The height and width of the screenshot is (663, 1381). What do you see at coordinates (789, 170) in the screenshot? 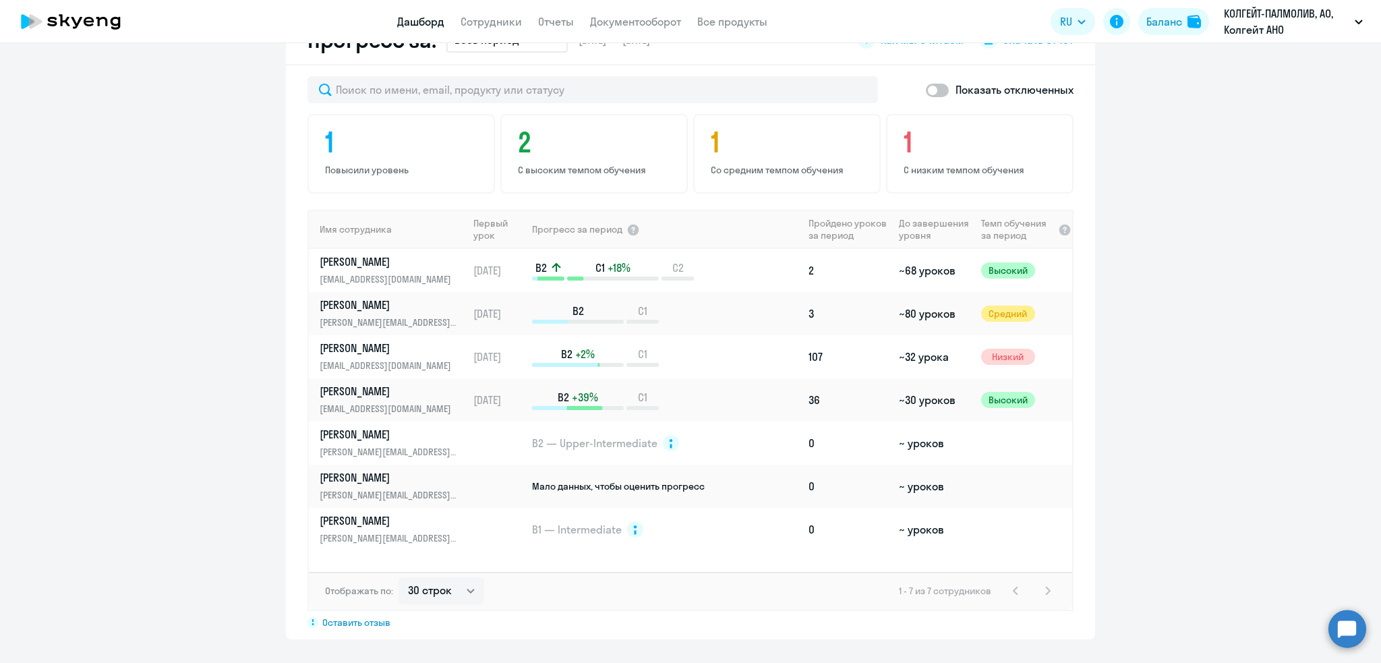
I see `p: Со средним темпом обучения` at bounding box center [789, 170].